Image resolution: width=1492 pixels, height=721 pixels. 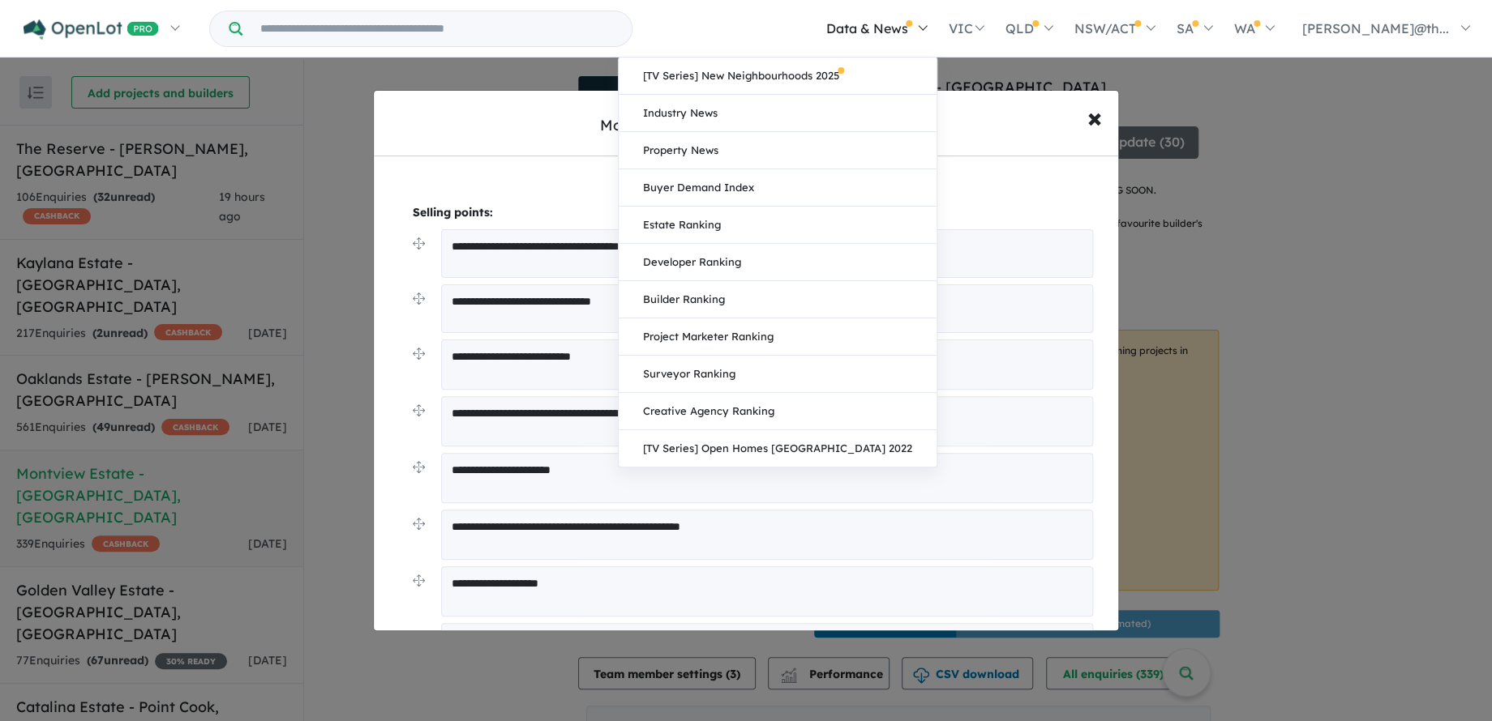 I want to click on a: [TV Series] New Neighbourhoods 2025, so click(x=777, y=76).